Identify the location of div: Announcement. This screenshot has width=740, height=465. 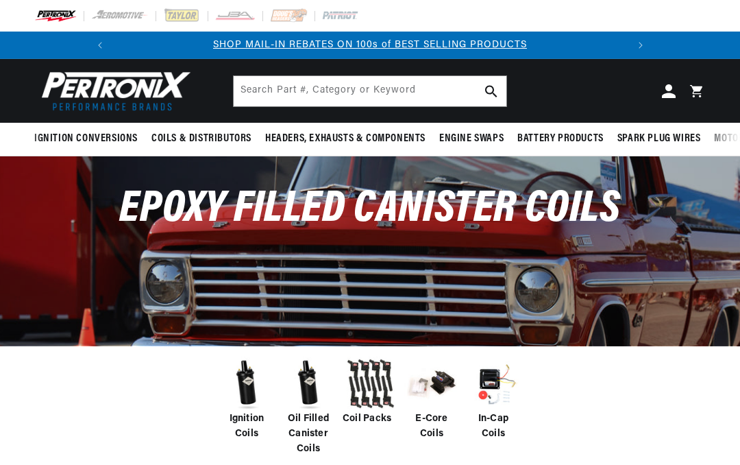
(370, 45).